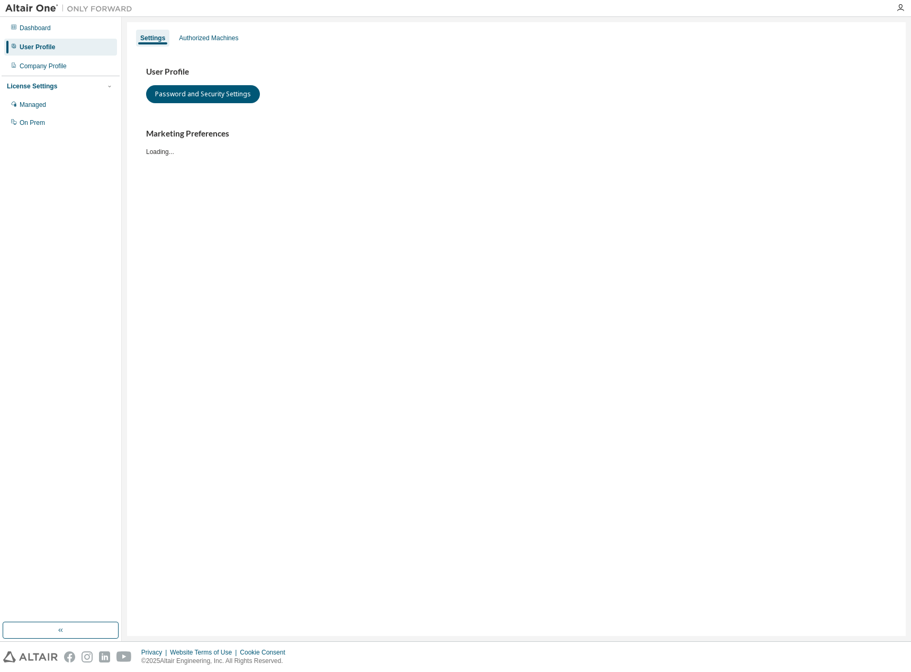 The width and height of the screenshot is (911, 672). I want to click on img: youtube.svg, so click(124, 657).